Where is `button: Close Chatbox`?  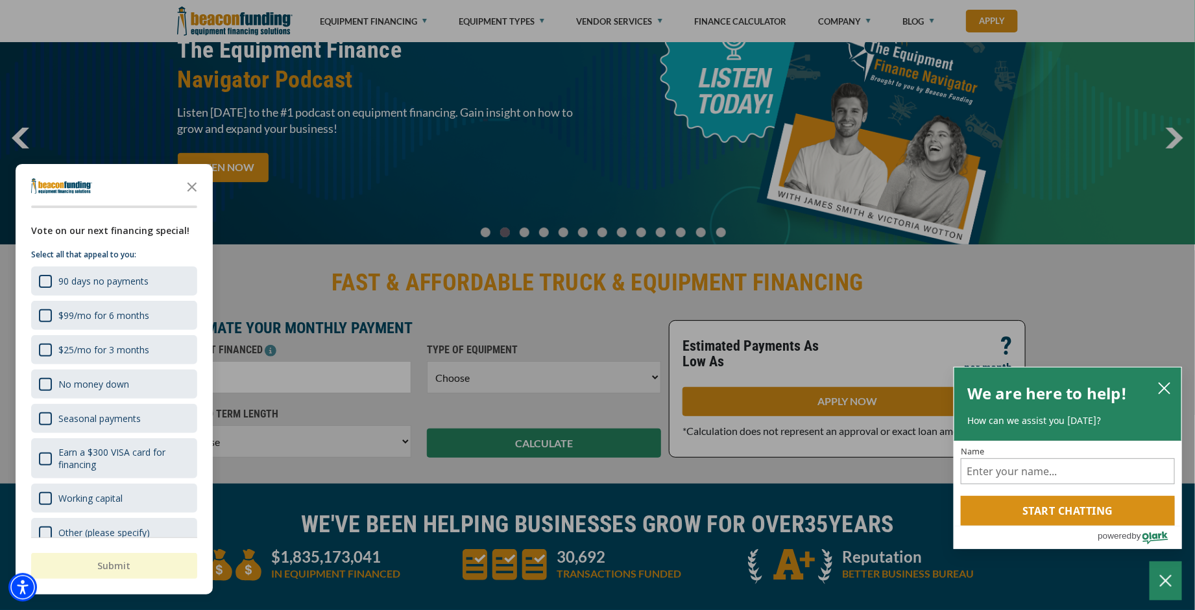 button: Close Chatbox is located at coordinates (1166, 581).